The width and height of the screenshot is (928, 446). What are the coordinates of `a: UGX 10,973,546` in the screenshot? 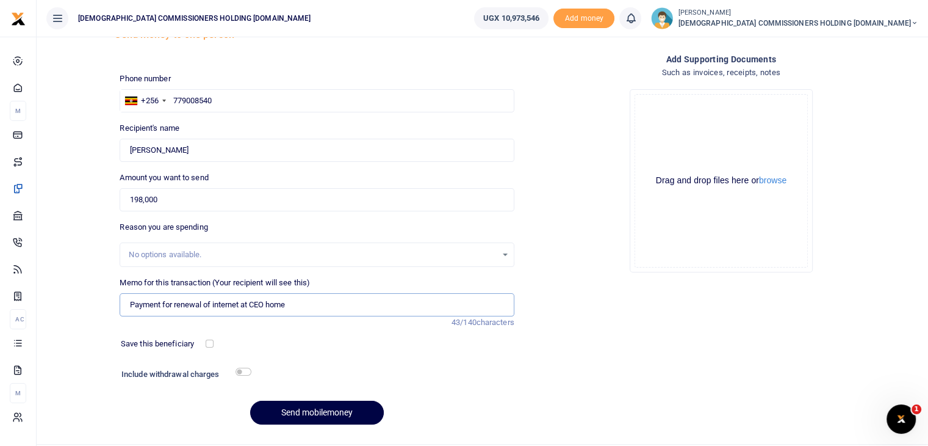 It's located at (511, 18).